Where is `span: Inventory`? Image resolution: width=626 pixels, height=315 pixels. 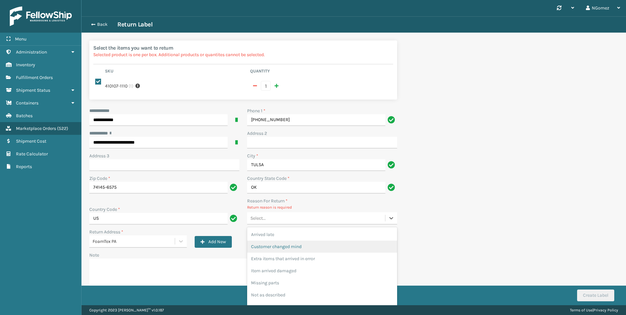 span: Inventory is located at coordinates (25, 65).